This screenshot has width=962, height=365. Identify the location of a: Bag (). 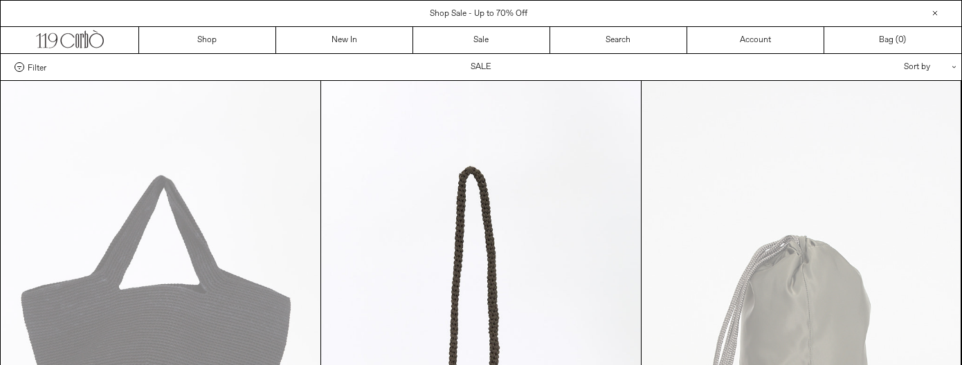
(893, 40).